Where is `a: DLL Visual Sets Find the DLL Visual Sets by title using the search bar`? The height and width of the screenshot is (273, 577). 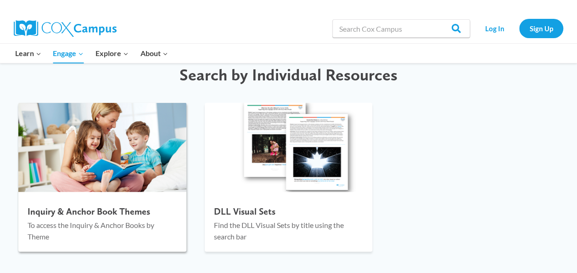 a: DLL Visual Sets Find the DLL Visual Sets by title using the search bar is located at coordinates (289, 177).